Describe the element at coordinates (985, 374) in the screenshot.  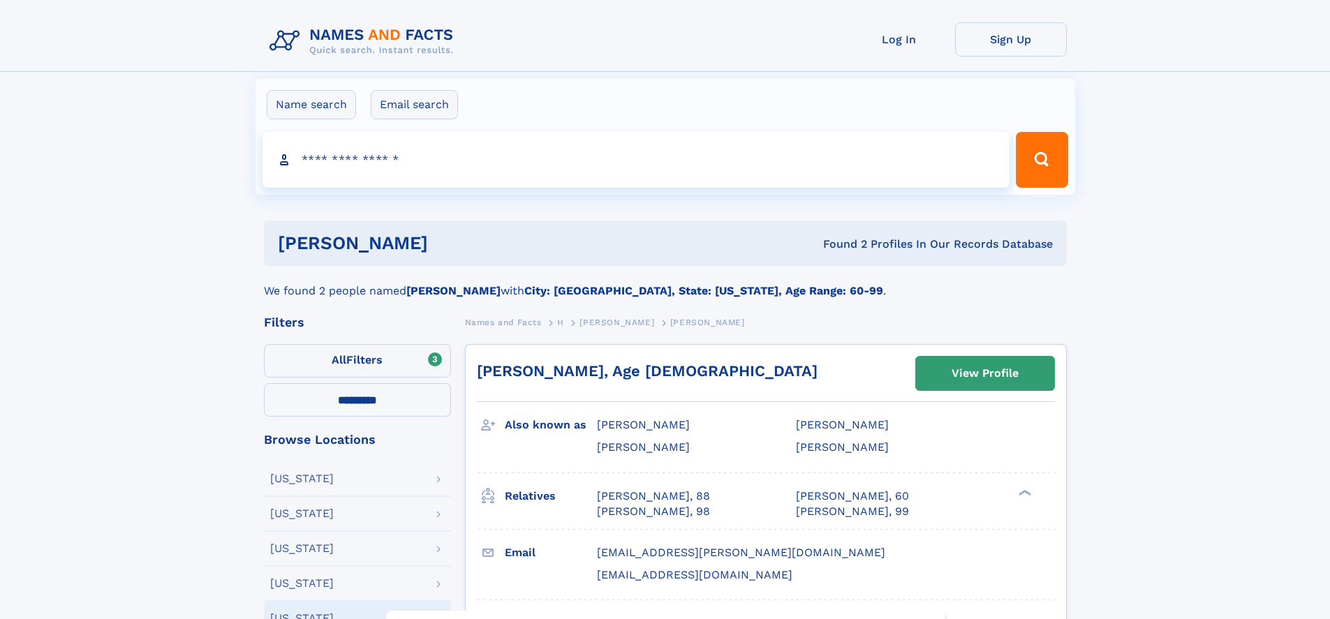
I see `div: View Profile` at that location.